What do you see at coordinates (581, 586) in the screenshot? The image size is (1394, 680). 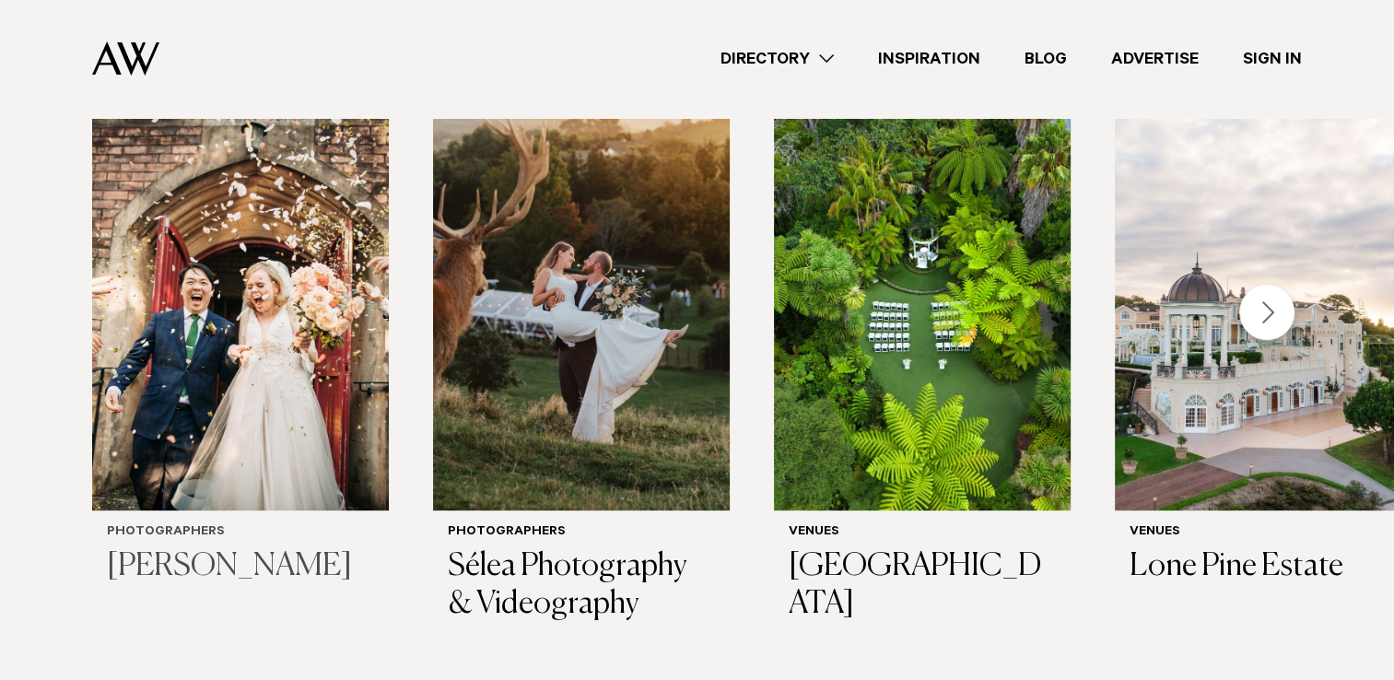 I see `h3: Sélea Photography & Videography` at bounding box center [581, 586].